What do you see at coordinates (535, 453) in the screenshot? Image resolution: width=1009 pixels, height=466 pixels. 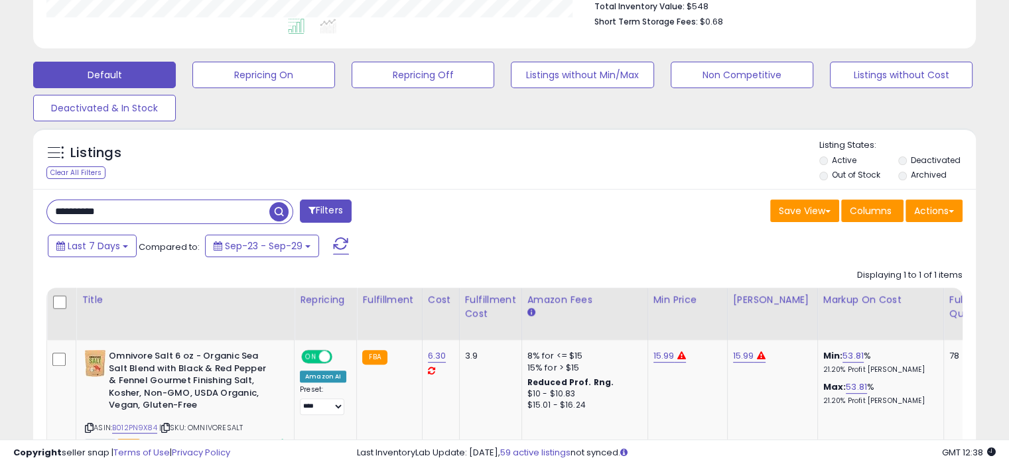 I see `a: 59 active listings` at bounding box center [535, 453].